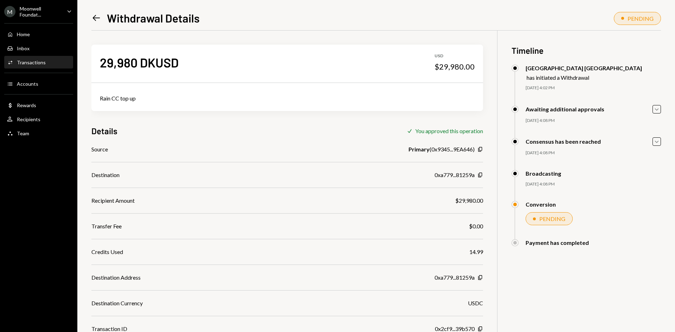 Image resolution: width=675 pixels, height=332 pixels. What do you see at coordinates (565, 109) in the screenshot?
I see `div: Awaiting additional approvals` at bounding box center [565, 109].